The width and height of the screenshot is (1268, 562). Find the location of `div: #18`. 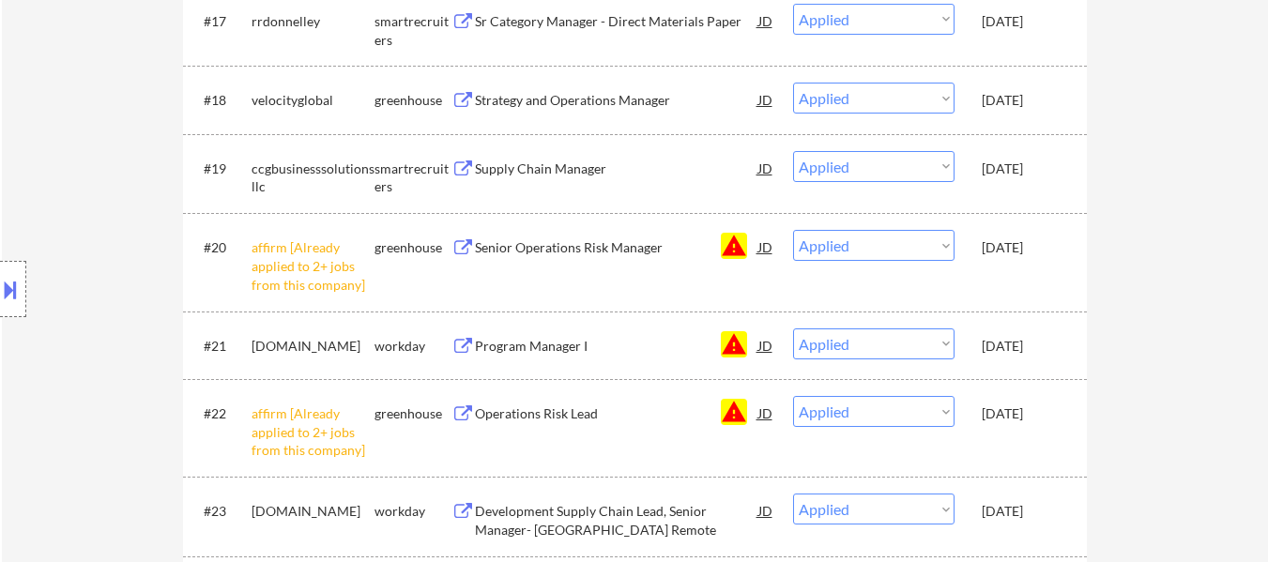

div: #18 is located at coordinates (220, 100).